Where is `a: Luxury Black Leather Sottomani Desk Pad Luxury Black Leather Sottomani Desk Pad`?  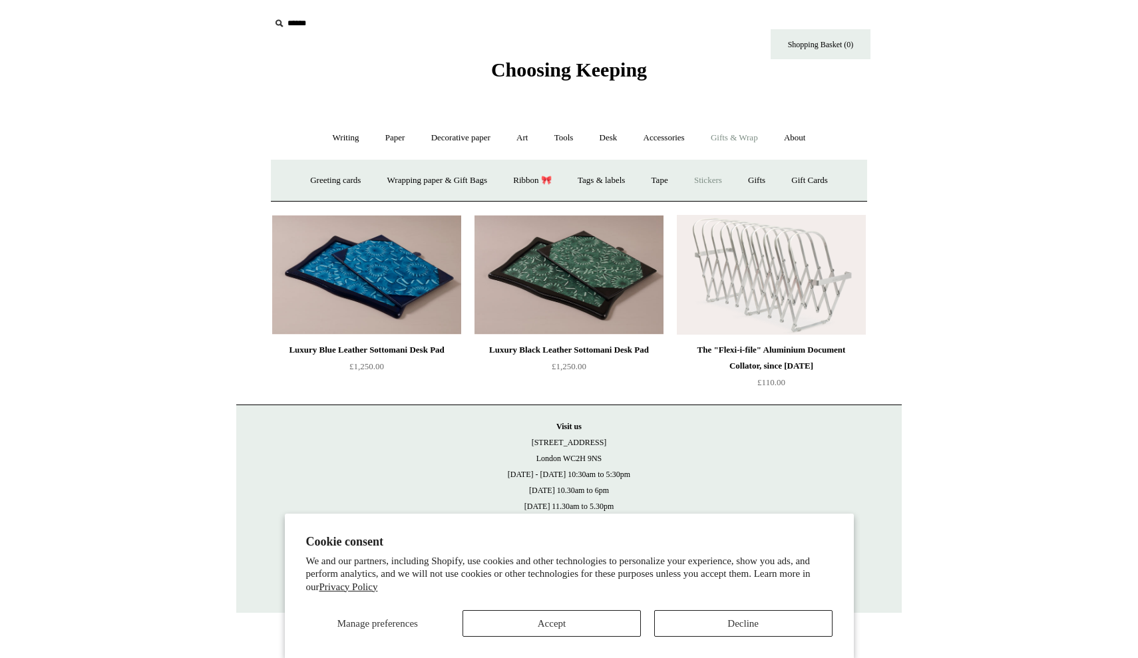
a: Luxury Black Leather Sottomani Desk Pad Luxury Black Leather Sottomani Desk Pad is located at coordinates (569, 275).